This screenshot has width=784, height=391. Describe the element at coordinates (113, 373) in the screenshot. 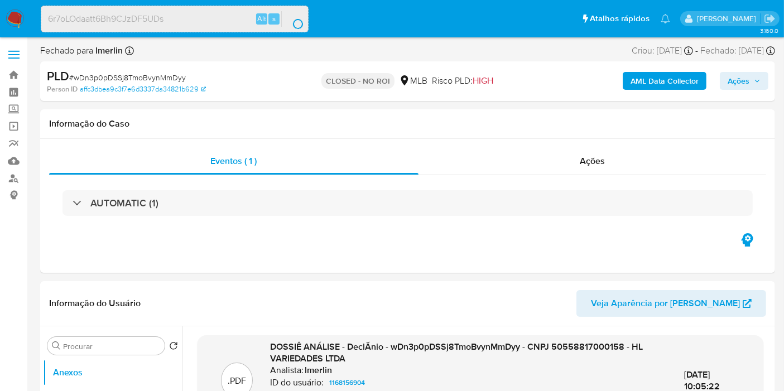

I see `button: Anexos` at that location.